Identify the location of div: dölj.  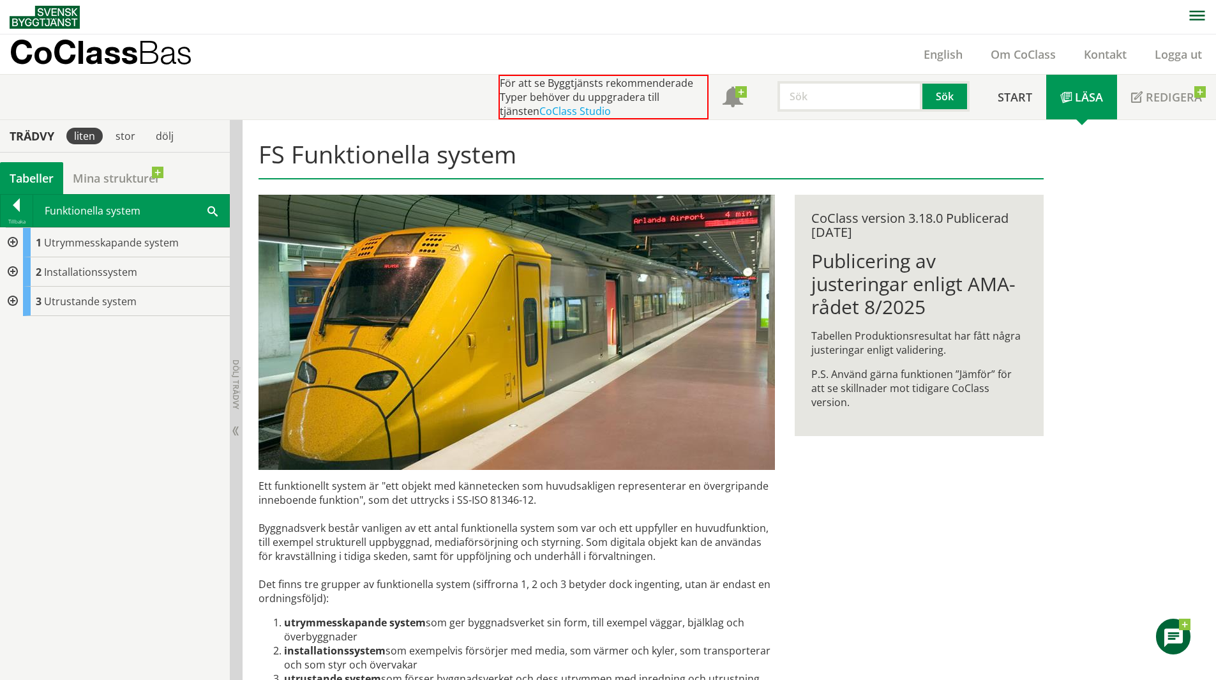
(165, 136).